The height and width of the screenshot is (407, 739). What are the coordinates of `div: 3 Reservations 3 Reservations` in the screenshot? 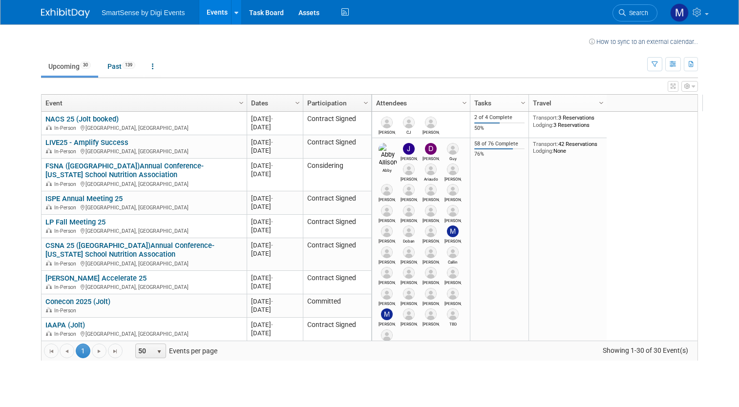 It's located at (568, 121).